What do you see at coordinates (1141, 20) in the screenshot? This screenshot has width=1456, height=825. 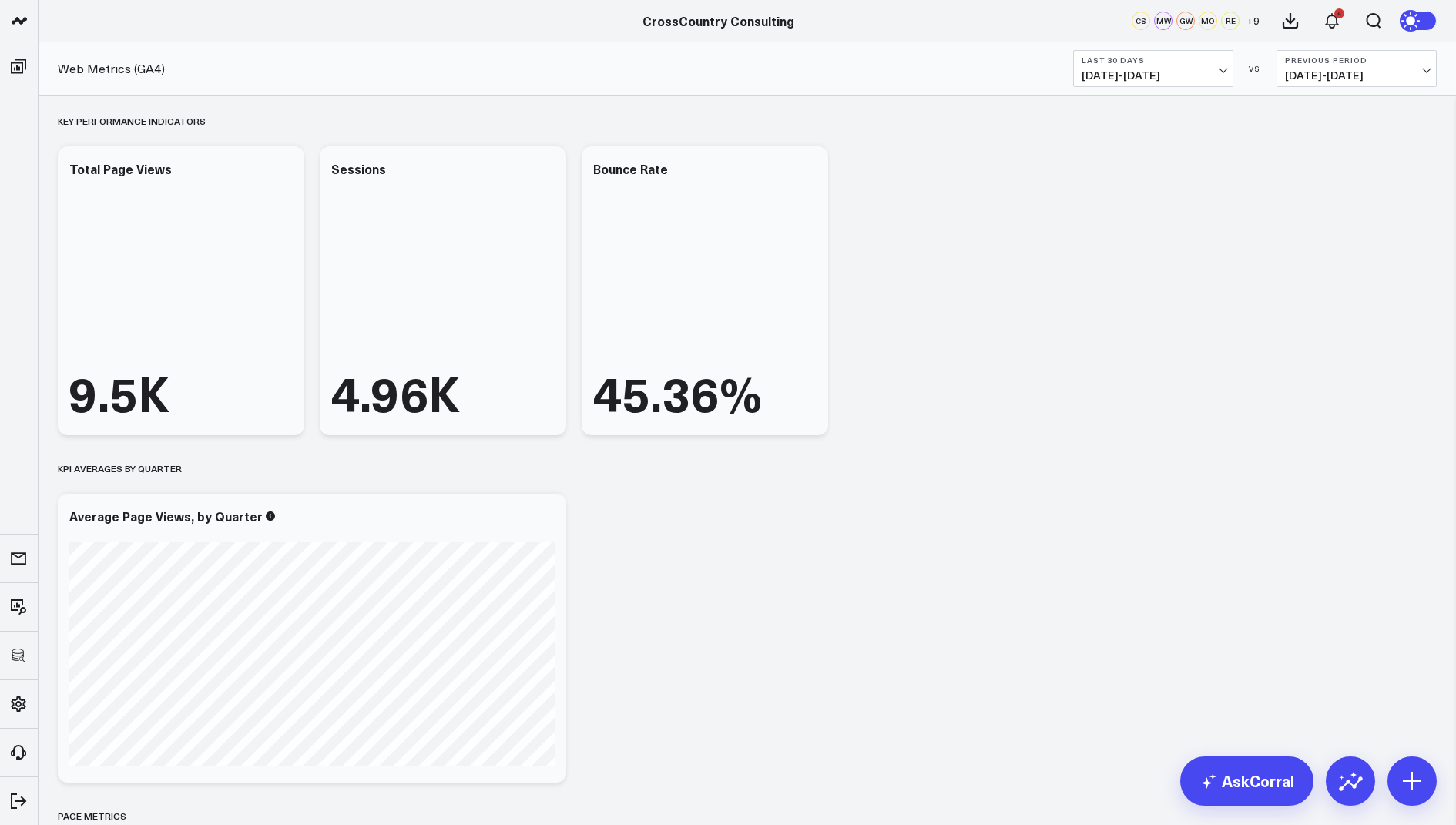 I see `div: CS` at bounding box center [1141, 20].